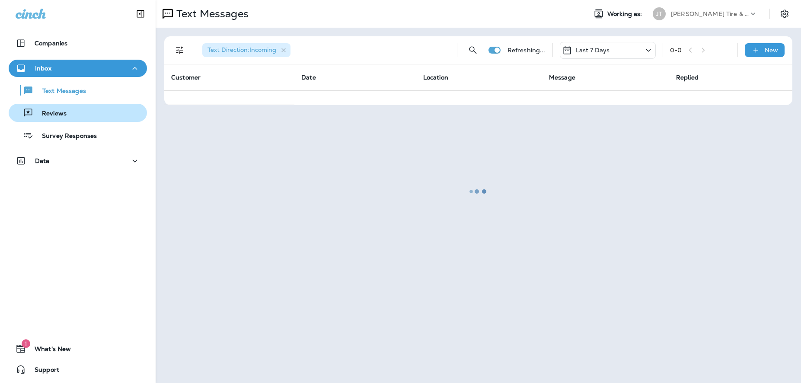 The height and width of the screenshot is (383, 801). What do you see at coordinates (65, 136) in the screenshot?
I see `p: Survey Responses` at bounding box center [65, 136].